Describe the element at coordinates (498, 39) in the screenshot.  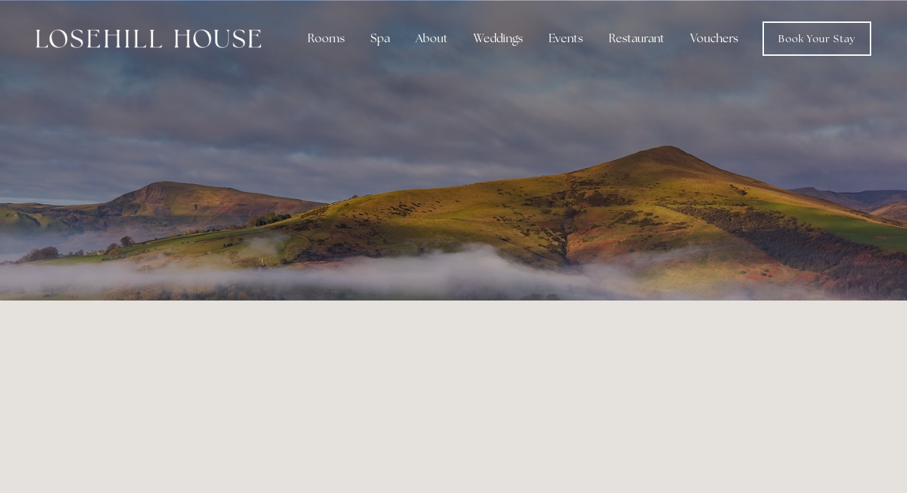
I see `div: Weddings` at that location.